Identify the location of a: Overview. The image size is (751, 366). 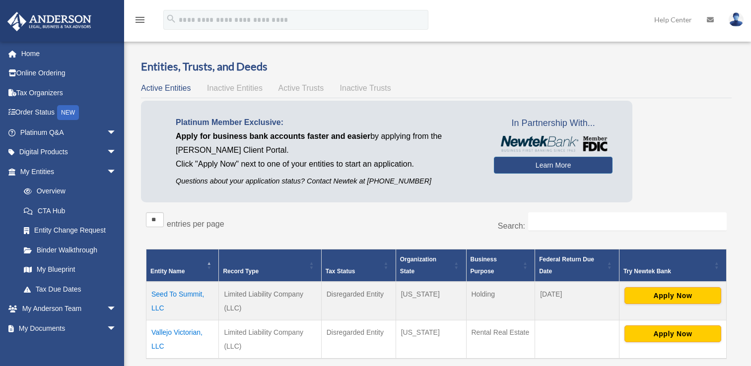
(68, 192).